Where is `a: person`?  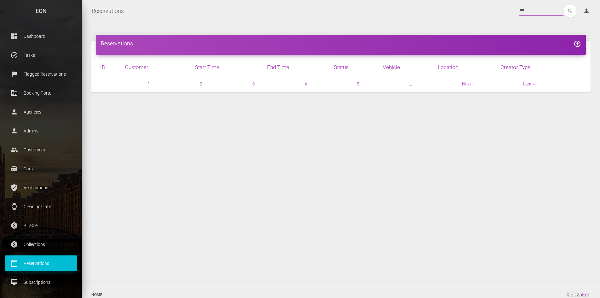
a: person is located at coordinates (587, 11).